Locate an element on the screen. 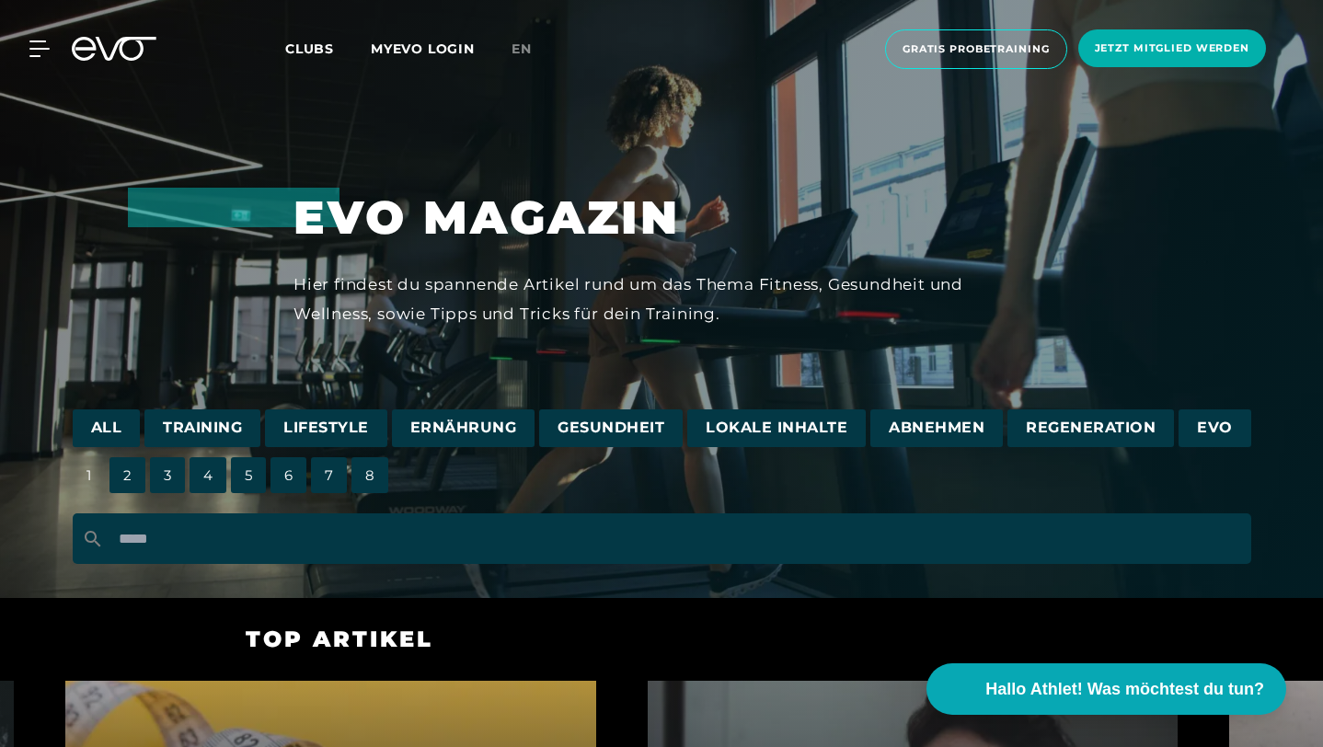 The image size is (1323, 747). a: Regeneration is located at coordinates (1090, 428).